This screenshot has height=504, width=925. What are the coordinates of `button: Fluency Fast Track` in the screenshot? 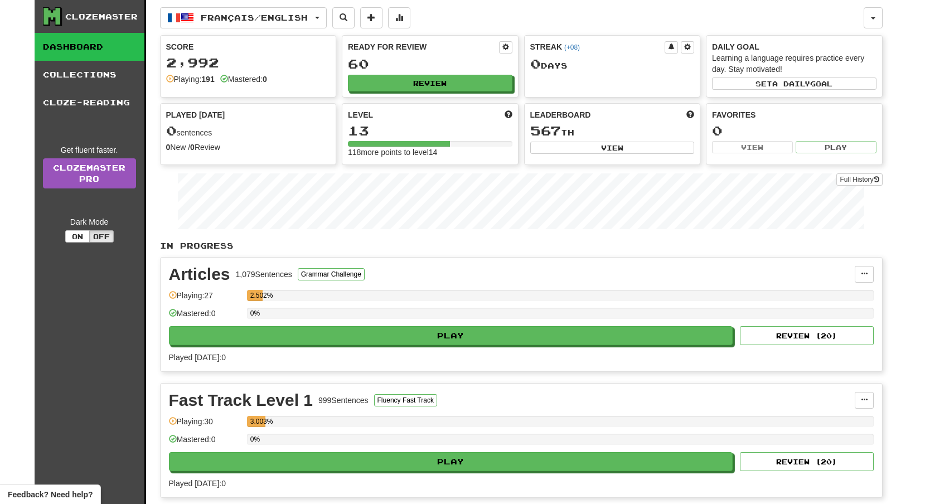 It's located at (405, 400).